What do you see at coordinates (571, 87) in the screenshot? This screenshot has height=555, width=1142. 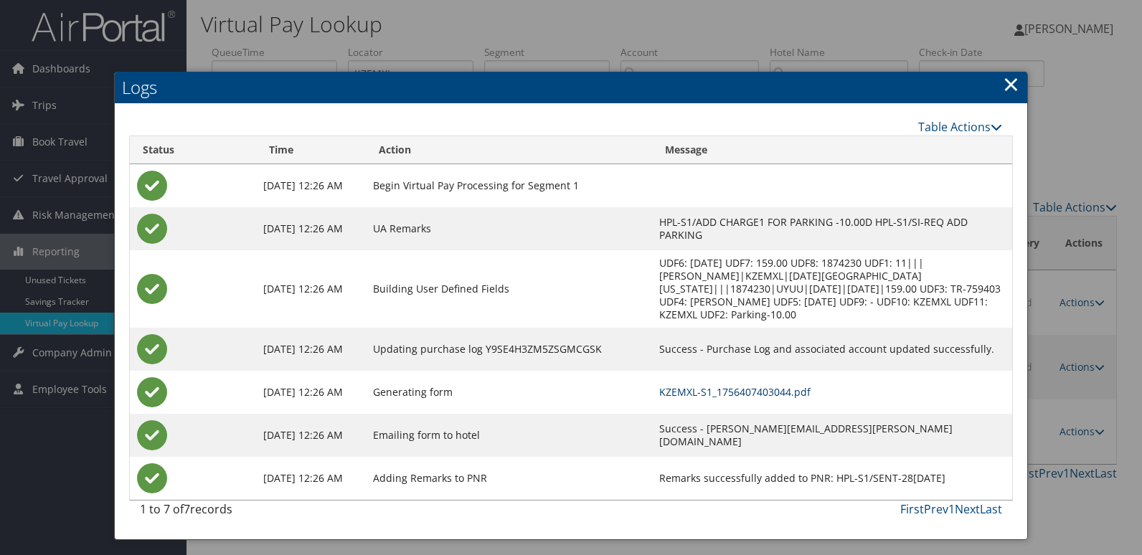 I see `h2: Logs` at bounding box center [571, 87].